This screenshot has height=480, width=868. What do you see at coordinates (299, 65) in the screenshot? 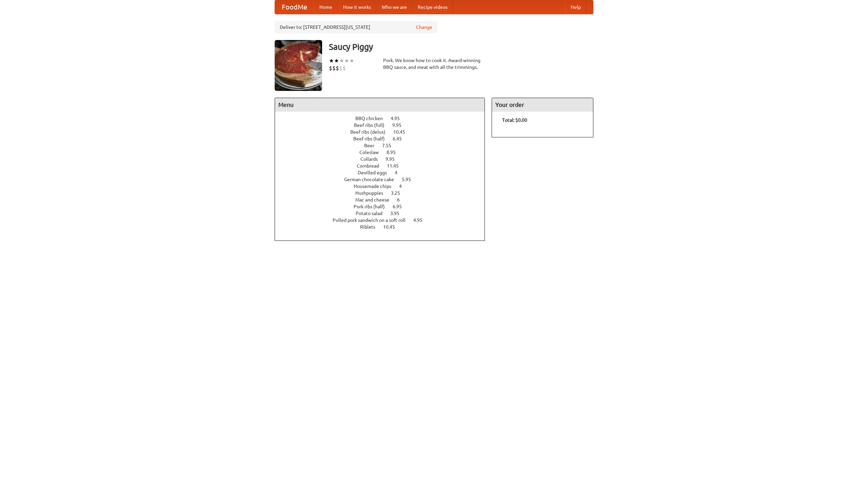
I see `img: angular.jpg` at bounding box center [299, 65].